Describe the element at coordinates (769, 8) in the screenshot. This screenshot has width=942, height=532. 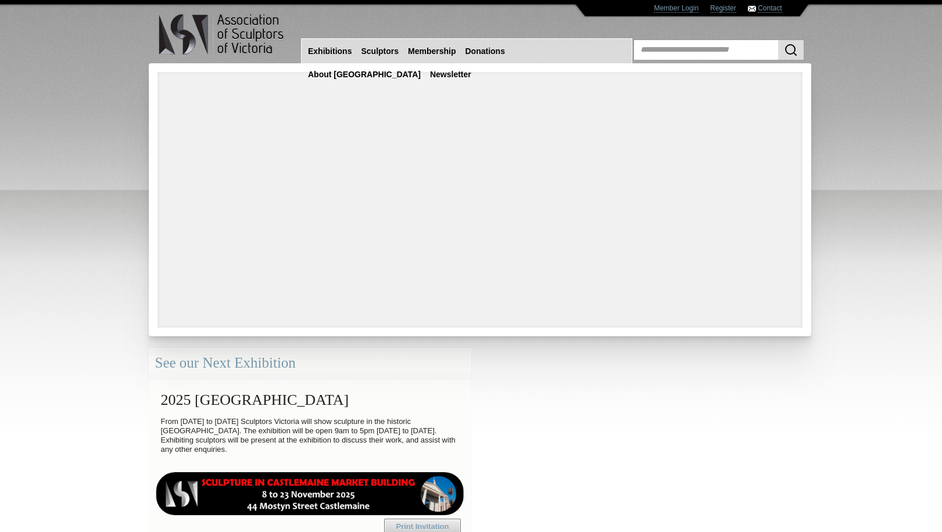
I see `a: Contact` at that location.